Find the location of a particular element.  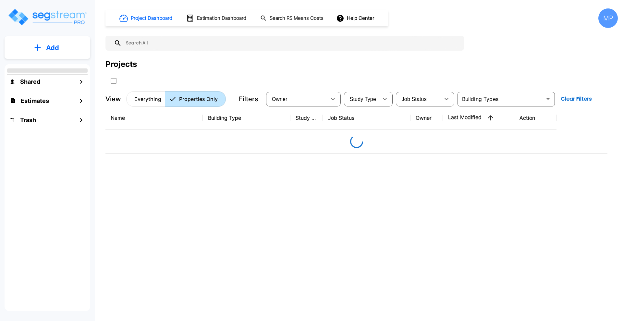

th: Last Modified is located at coordinates (479, 118).